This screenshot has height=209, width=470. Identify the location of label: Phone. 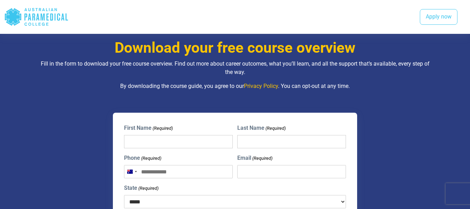
(142, 158).